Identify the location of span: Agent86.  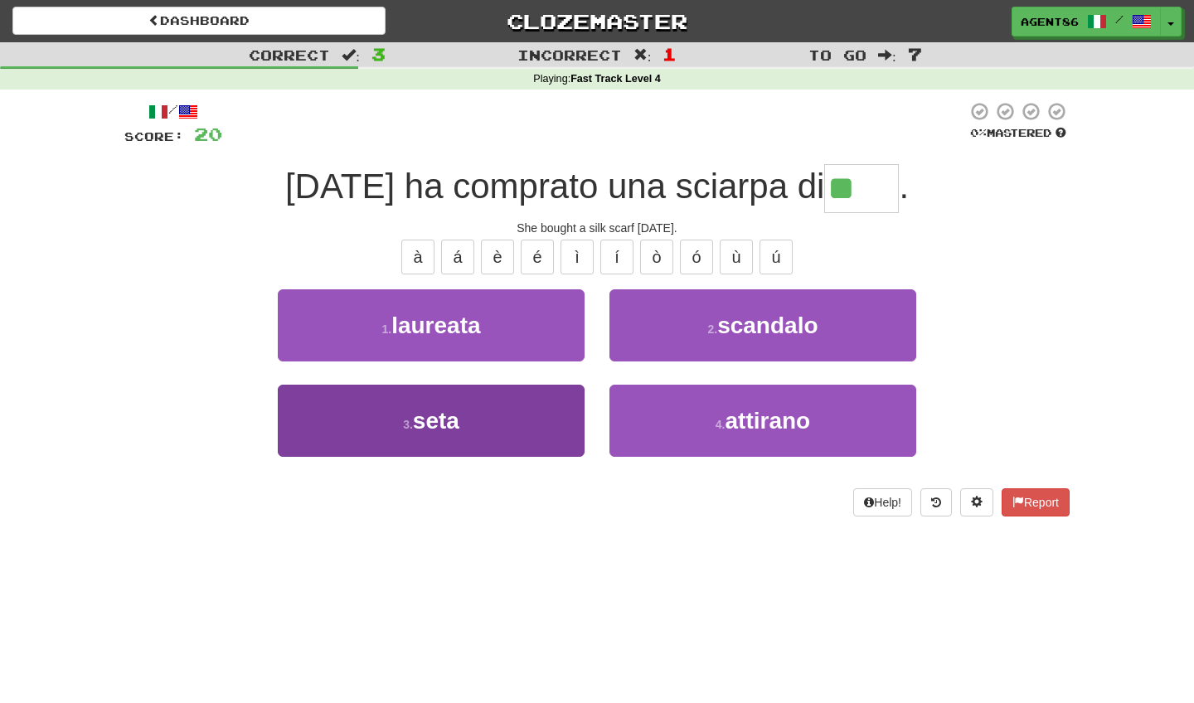
(1050, 22).